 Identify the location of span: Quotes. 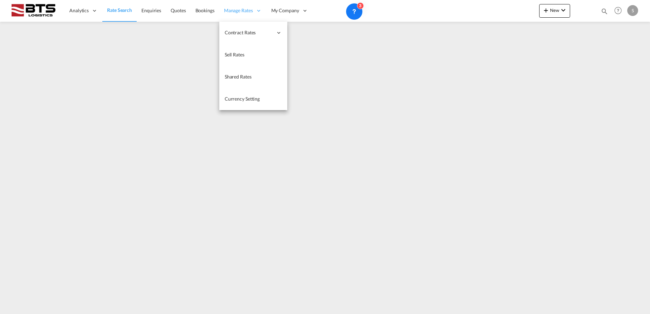
(178, 10).